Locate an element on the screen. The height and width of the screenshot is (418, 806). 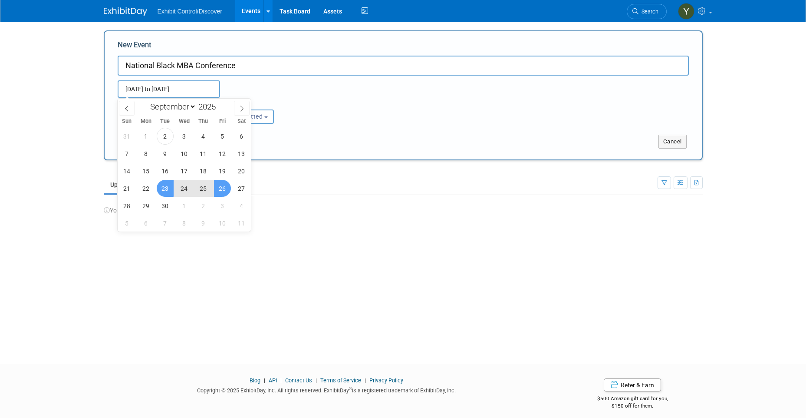
span: September 16, 2025 is located at coordinates (165, 171).